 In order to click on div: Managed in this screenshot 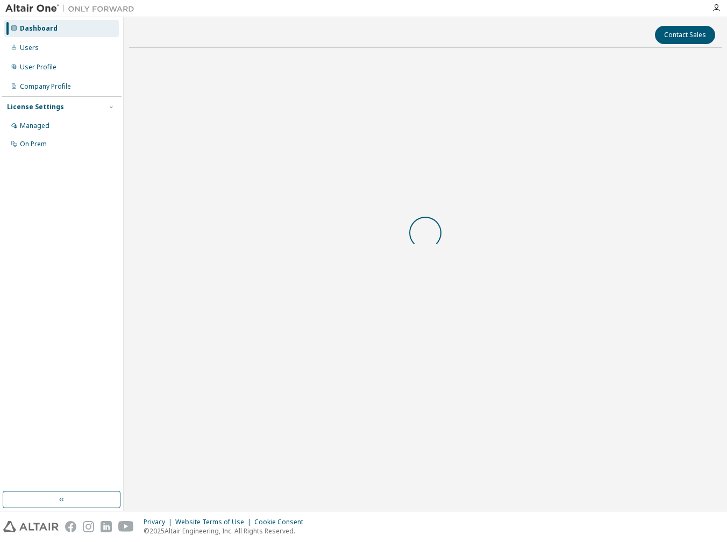, I will do `click(34, 126)`.